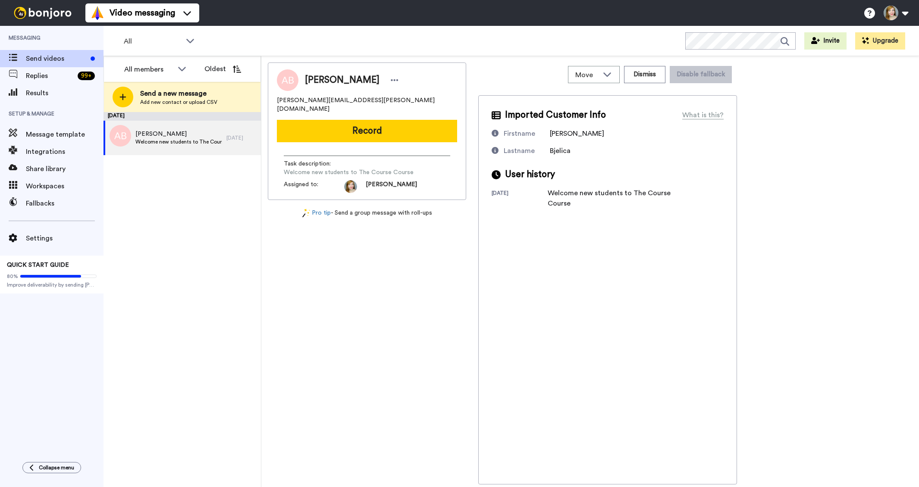  I want to click on button: Dismiss, so click(645, 75).